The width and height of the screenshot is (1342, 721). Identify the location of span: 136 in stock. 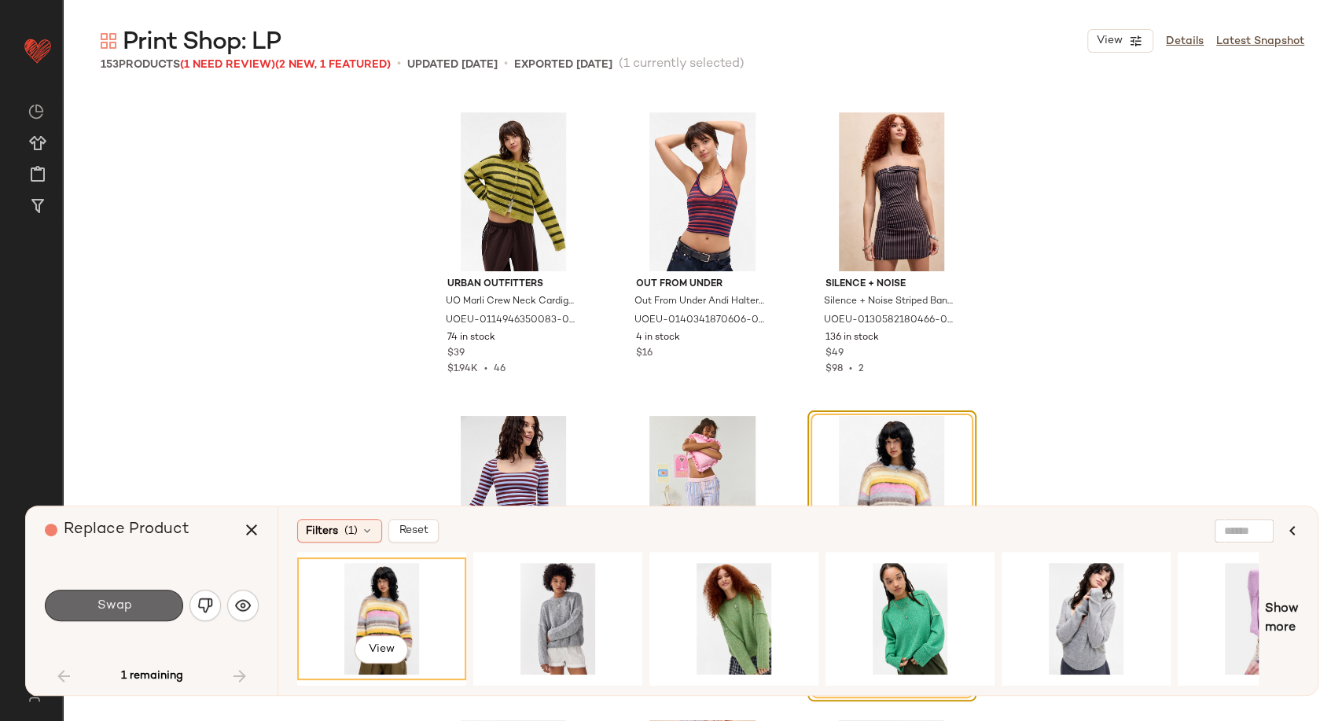
(852, 338).